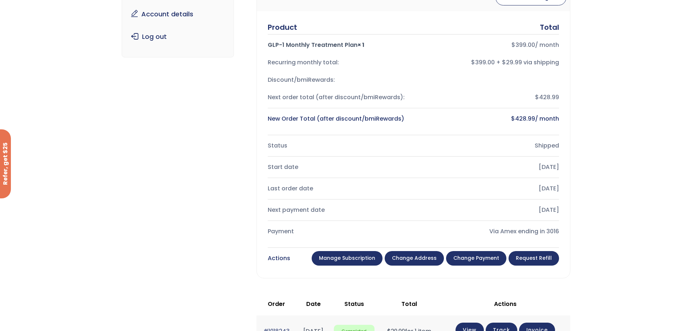  Describe the element at coordinates (282, 27) in the screenshot. I see `div: Product` at that location.